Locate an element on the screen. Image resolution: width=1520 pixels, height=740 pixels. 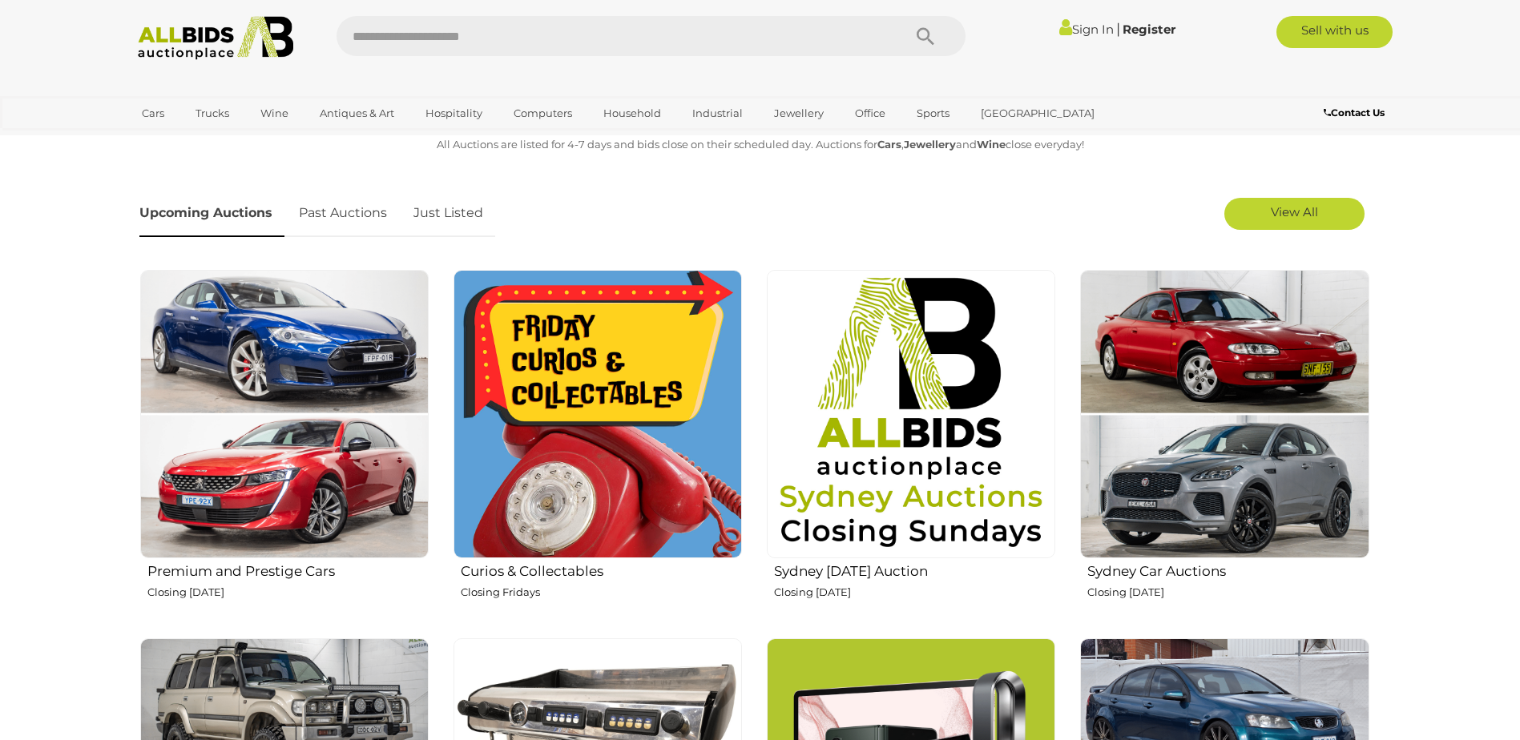
b: Contact Us is located at coordinates (1354, 112).